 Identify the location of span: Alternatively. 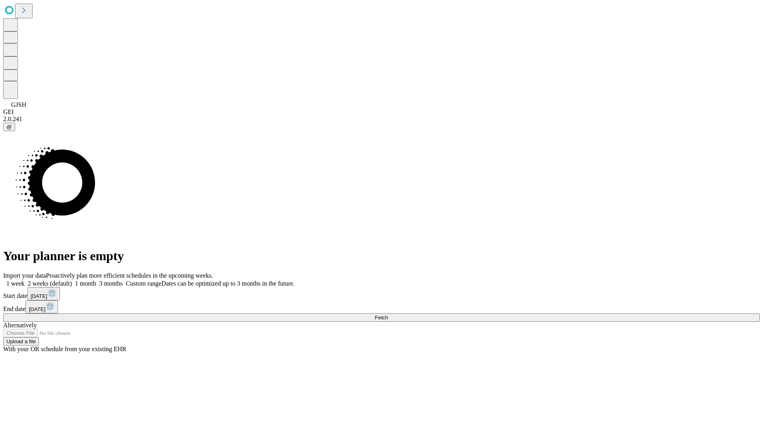
(20, 325).